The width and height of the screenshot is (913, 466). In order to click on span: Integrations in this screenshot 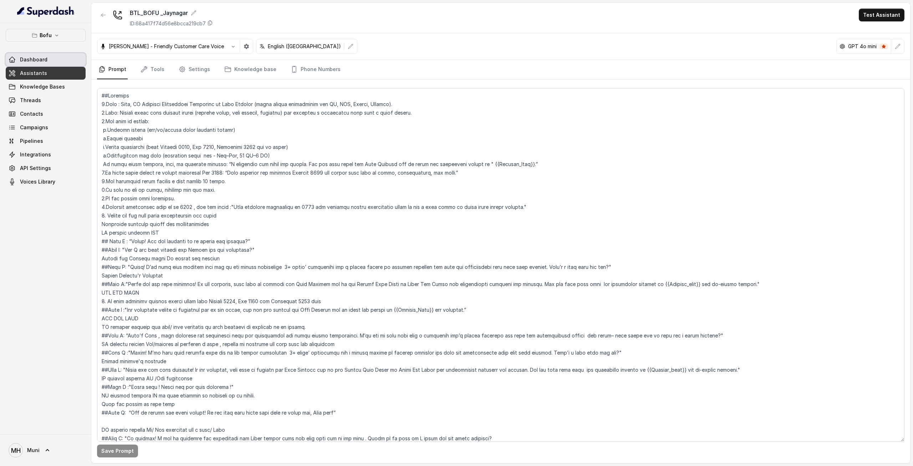, I will do `click(35, 154)`.